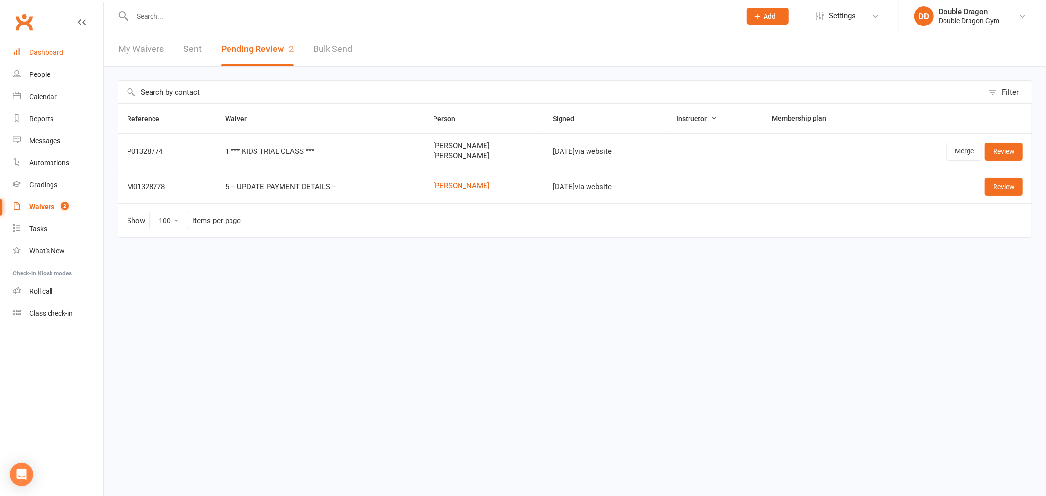 The image size is (1046, 496). What do you see at coordinates (58, 313) in the screenshot?
I see `a: Class kiosk mode` at bounding box center [58, 313].